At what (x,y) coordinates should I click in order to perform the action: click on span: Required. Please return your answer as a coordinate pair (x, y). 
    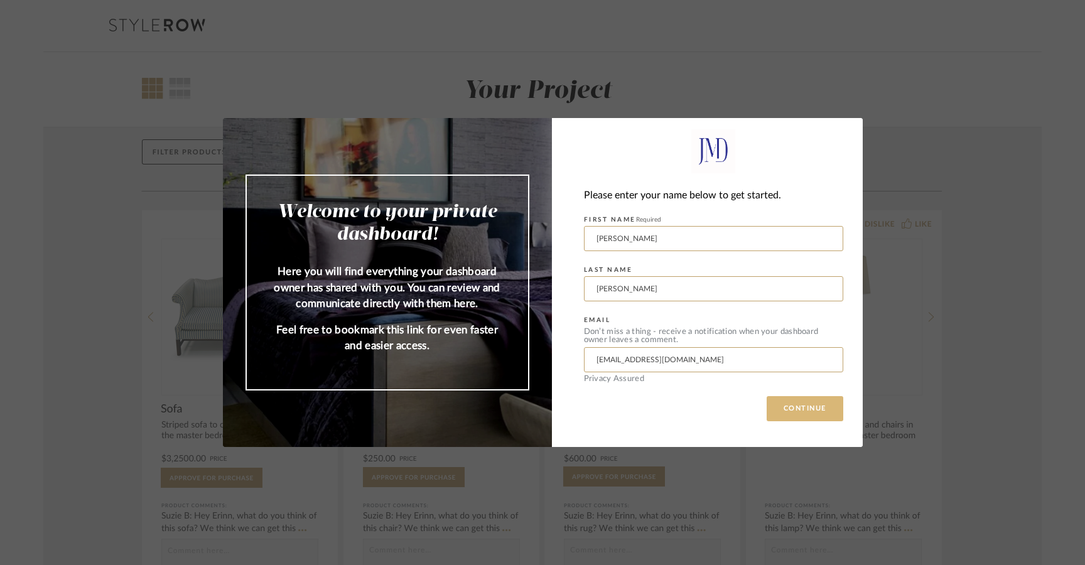
    Looking at the image, I should click on (649, 220).